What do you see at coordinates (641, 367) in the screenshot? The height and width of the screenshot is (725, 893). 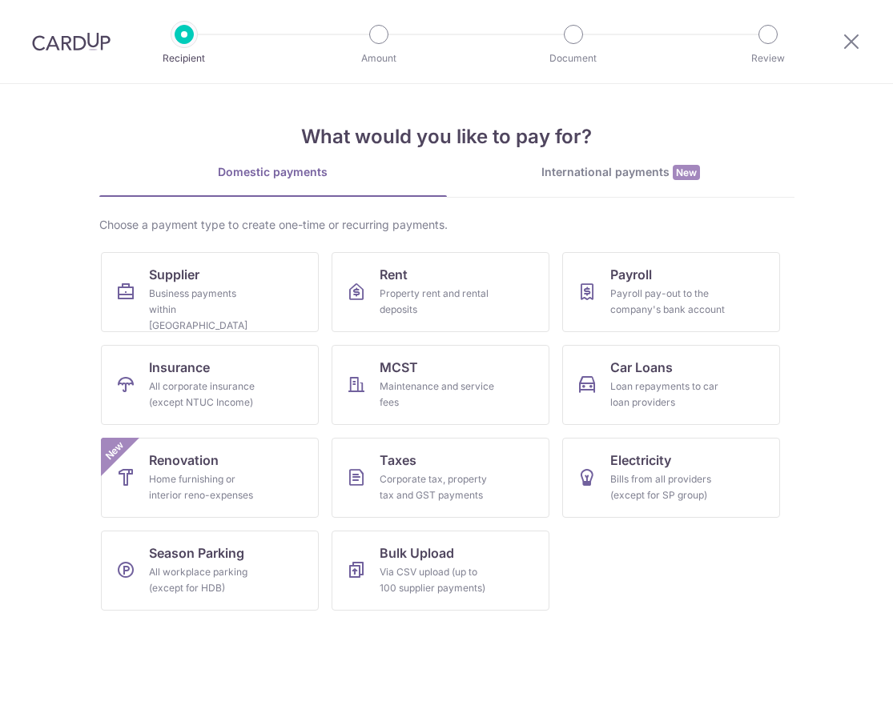 I see `span: Car Loans` at bounding box center [641, 367].